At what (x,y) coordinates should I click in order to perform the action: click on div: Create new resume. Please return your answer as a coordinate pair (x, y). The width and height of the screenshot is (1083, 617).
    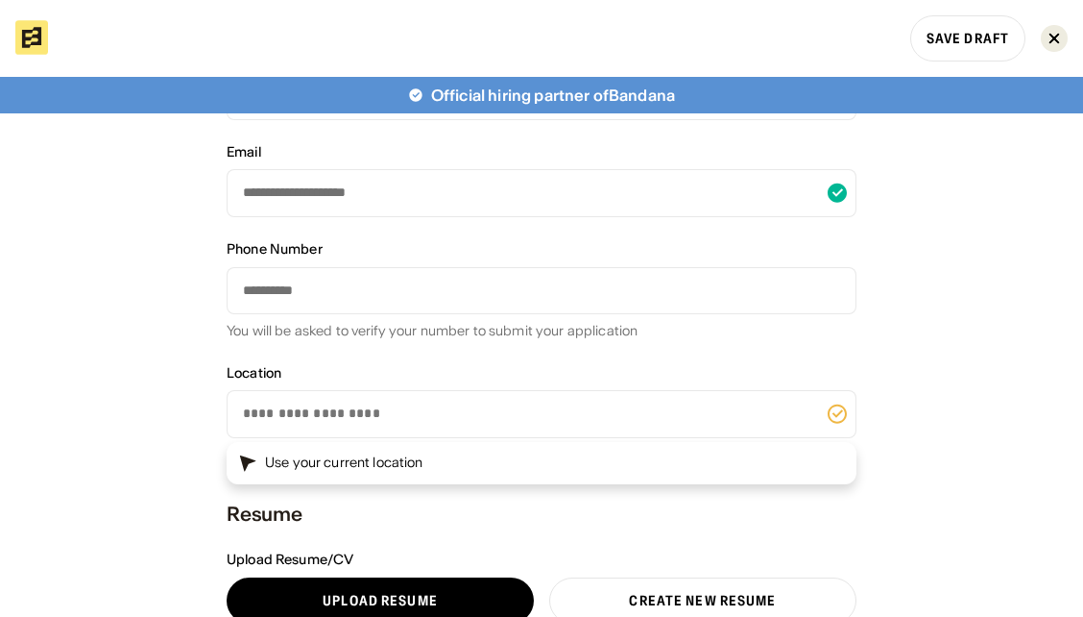
    Looking at the image, I should click on (702, 600).